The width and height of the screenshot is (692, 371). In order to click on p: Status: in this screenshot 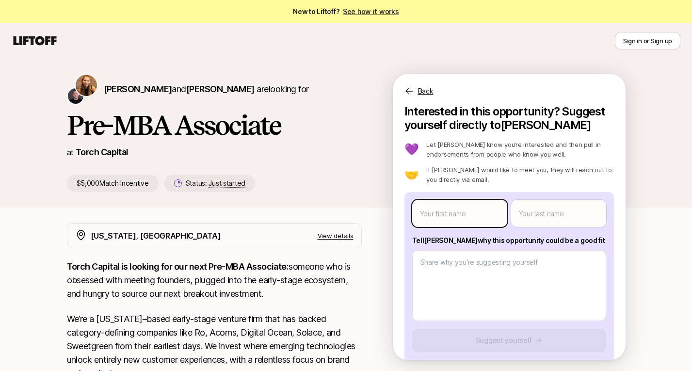, I will do `click(215, 183)`.